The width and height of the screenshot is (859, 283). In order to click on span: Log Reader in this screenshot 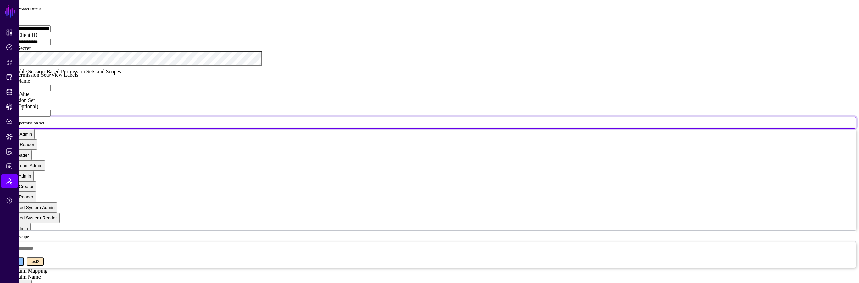, I will do `click(17, 155)`.